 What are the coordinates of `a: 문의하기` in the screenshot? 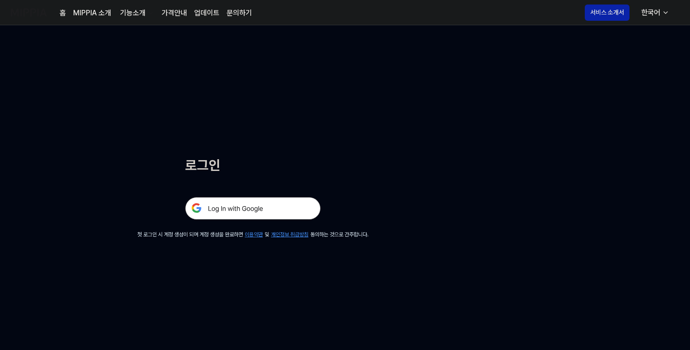 It's located at (239, 13).